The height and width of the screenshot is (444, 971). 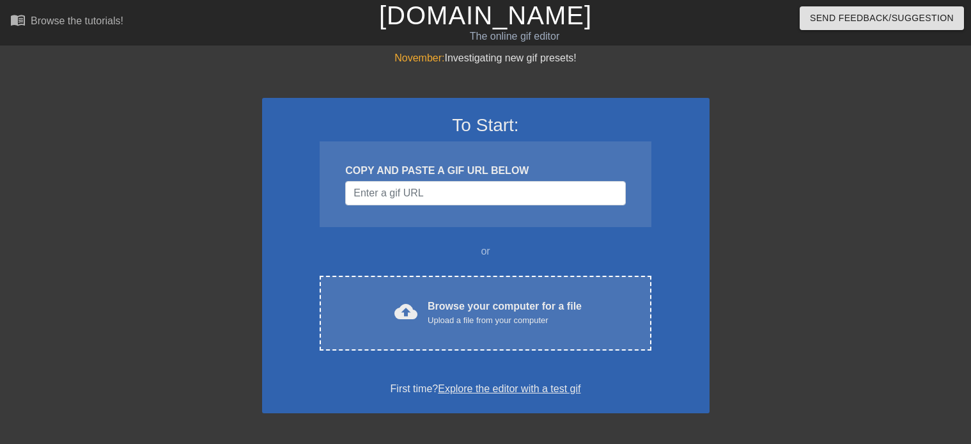 I want to click on div: COPY AND PASTE A GIF URL BELOW, so click(x=485, y=171).